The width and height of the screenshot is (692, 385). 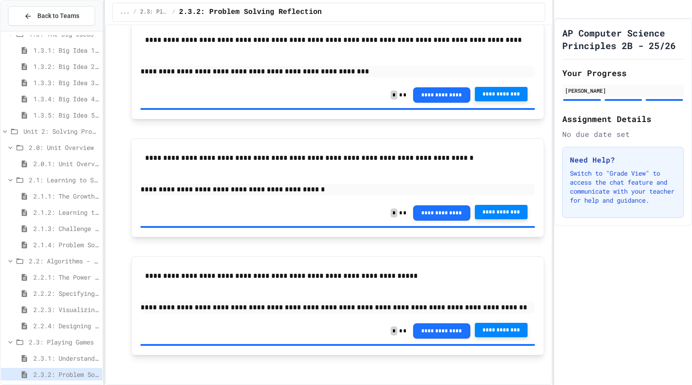 I want to click on span: 1.3.3: Big Idea 3 - Algorithms and Programming, so click(x=66, y=82).